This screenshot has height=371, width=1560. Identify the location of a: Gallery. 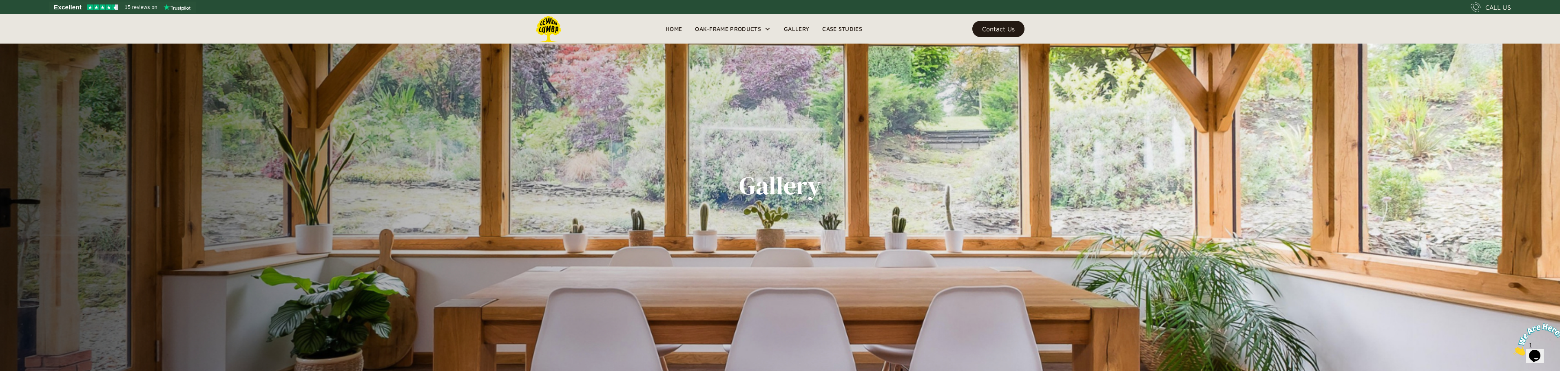
(796, 29).